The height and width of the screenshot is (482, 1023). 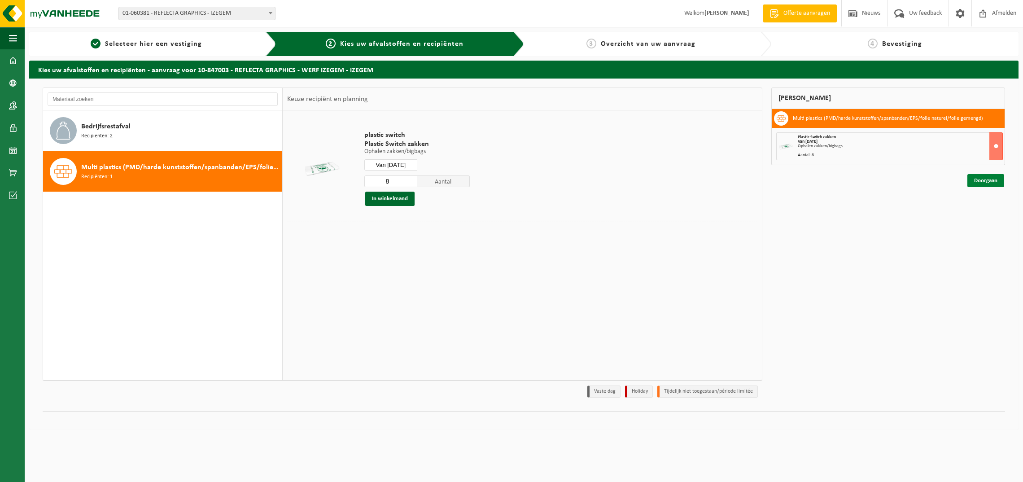 What do you see at coordinates (402, 44) in the screenshot?
I see `span: Kies uw afvalstoffen en recipiënten` at bounding box center [402, 44].